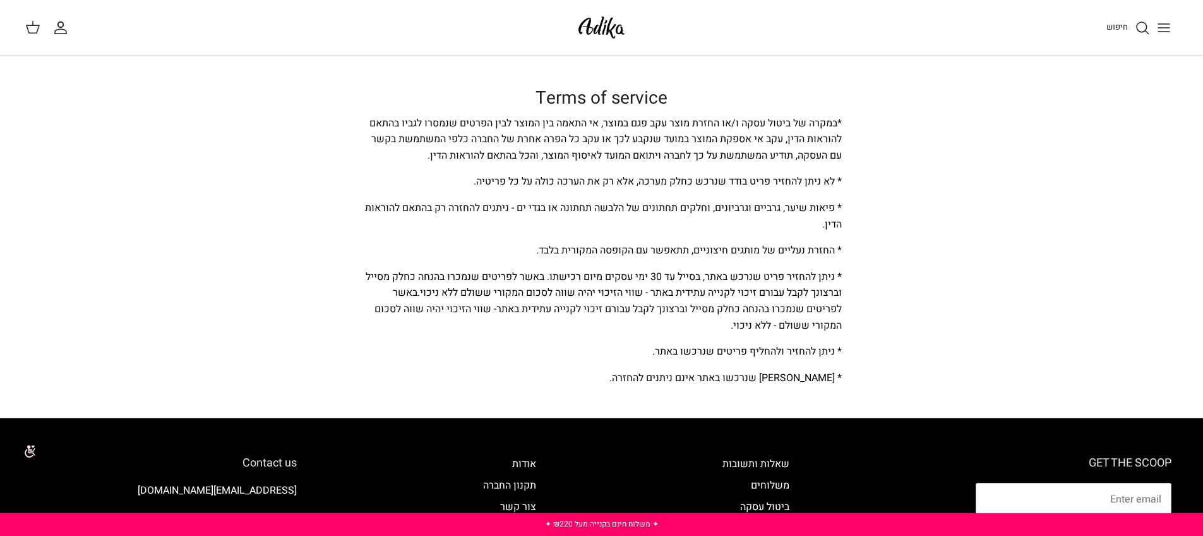  I want to click on h6: GET THE SCOOP, so click(1074, 463).